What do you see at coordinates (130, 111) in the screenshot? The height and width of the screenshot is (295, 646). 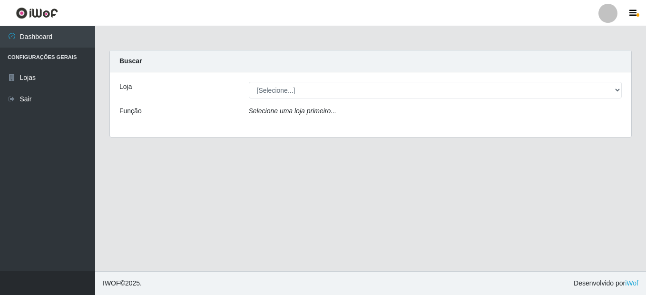 I see `label: Função` at bounding box center [130, 111].